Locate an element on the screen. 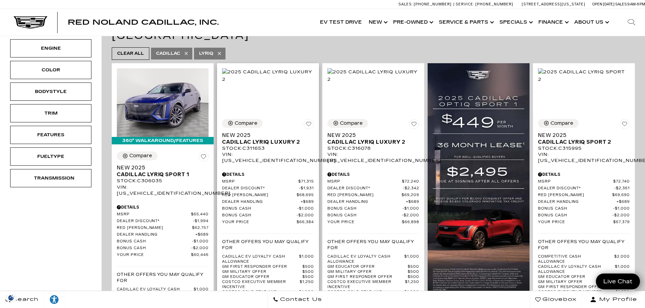 This screenshot has height=308, width=645. a: New 2025Cadillac LYRIQ Luxury 2 is located at coordinates (268, 139).